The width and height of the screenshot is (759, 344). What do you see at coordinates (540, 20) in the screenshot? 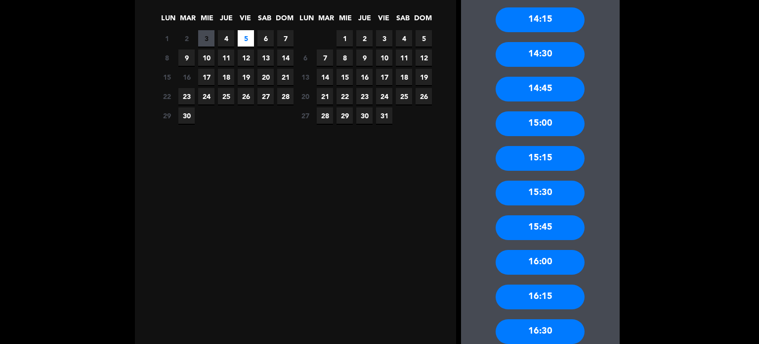
I see `div: 14:15` at bounding box center [540, 20].